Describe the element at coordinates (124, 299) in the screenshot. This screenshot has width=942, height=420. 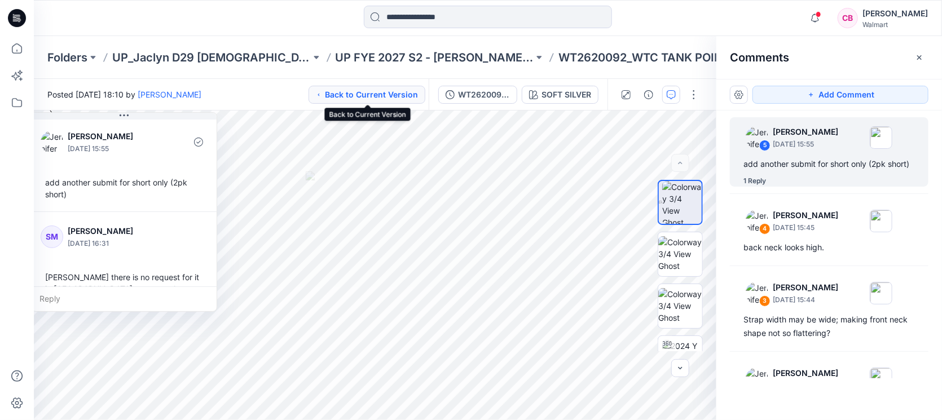
I see `div: Reply` at that location.